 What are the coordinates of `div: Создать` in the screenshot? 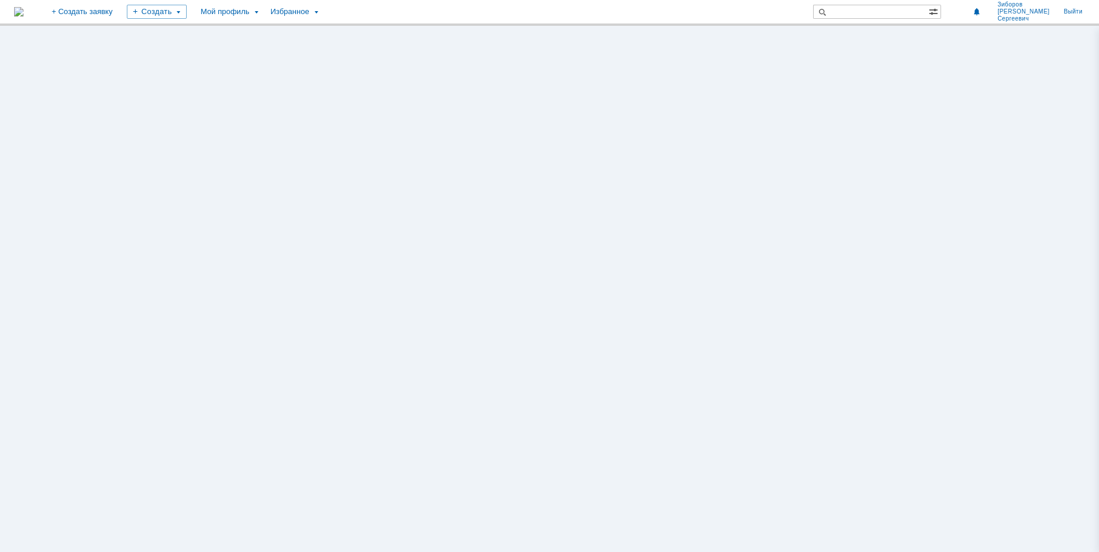 It's located at (157, 12).